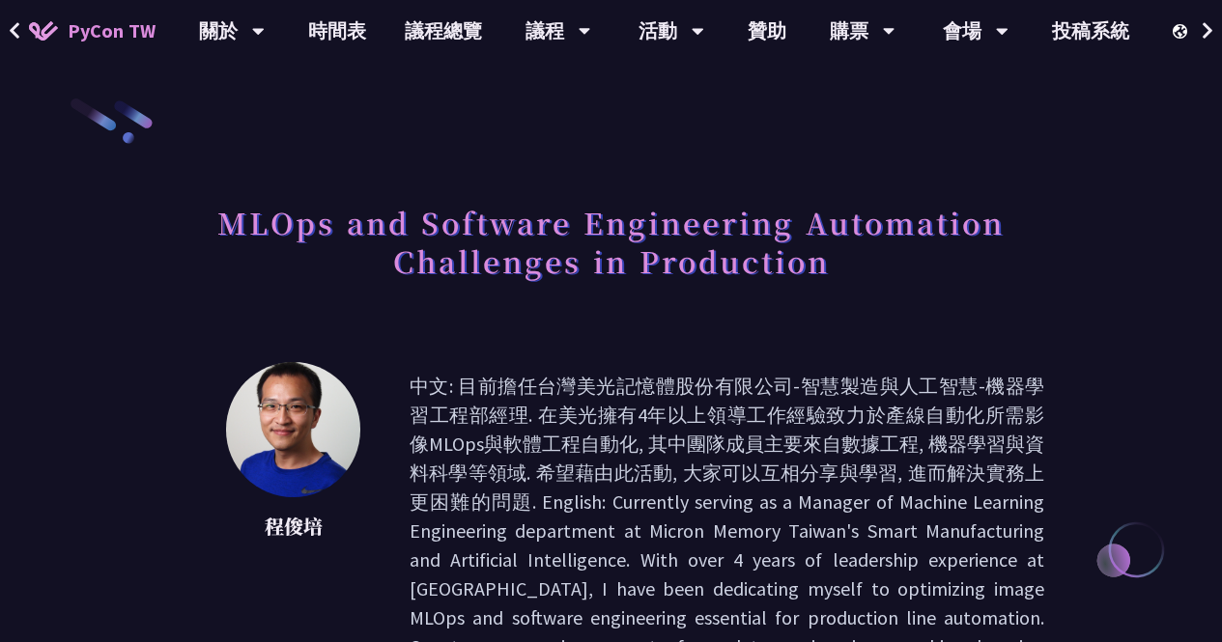 The width and height of the screenshot is (1222, 642). Describe the element at coordinates (1182, 31) in the screenshot. I see `img: Locale Icon` at that location.